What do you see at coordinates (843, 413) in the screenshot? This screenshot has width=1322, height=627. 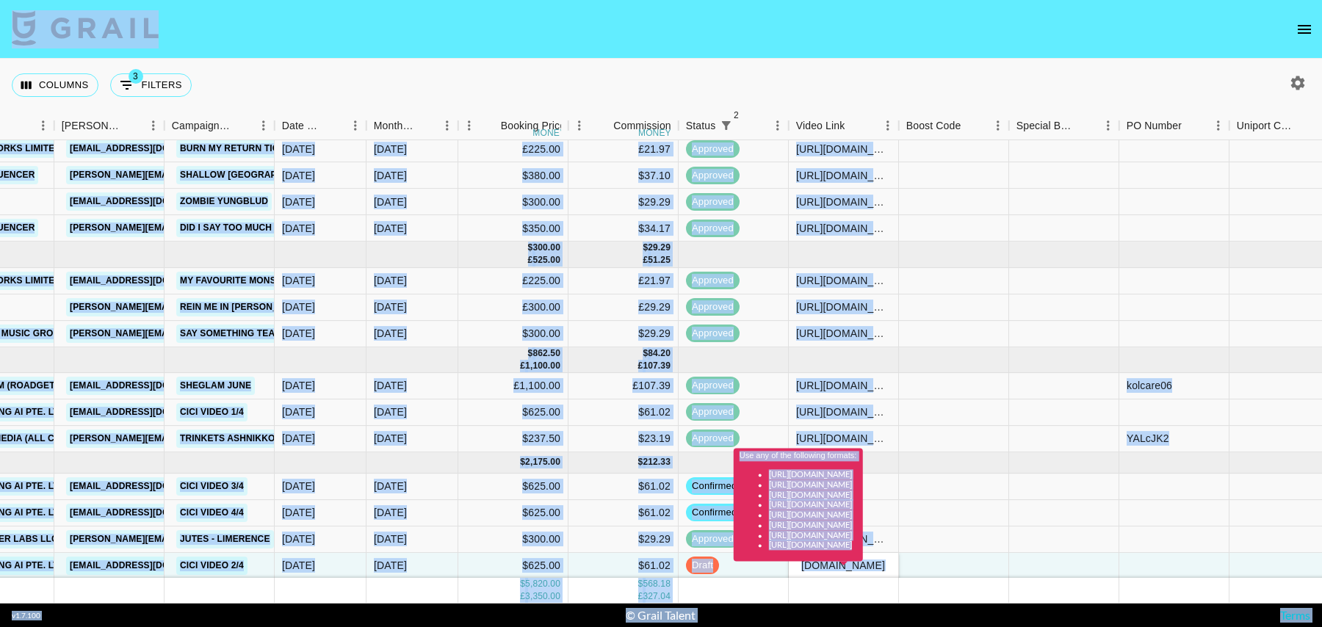 I see `div: https://www.tiktok.com/@andyfayette/video/7535090446138232086?_r=1&_t=ZN-8ycnKrYYW2M` at bounding box center [843, 413].